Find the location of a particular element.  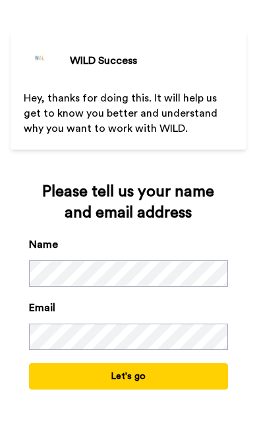

label: Email is located at coordinates (42, 308).